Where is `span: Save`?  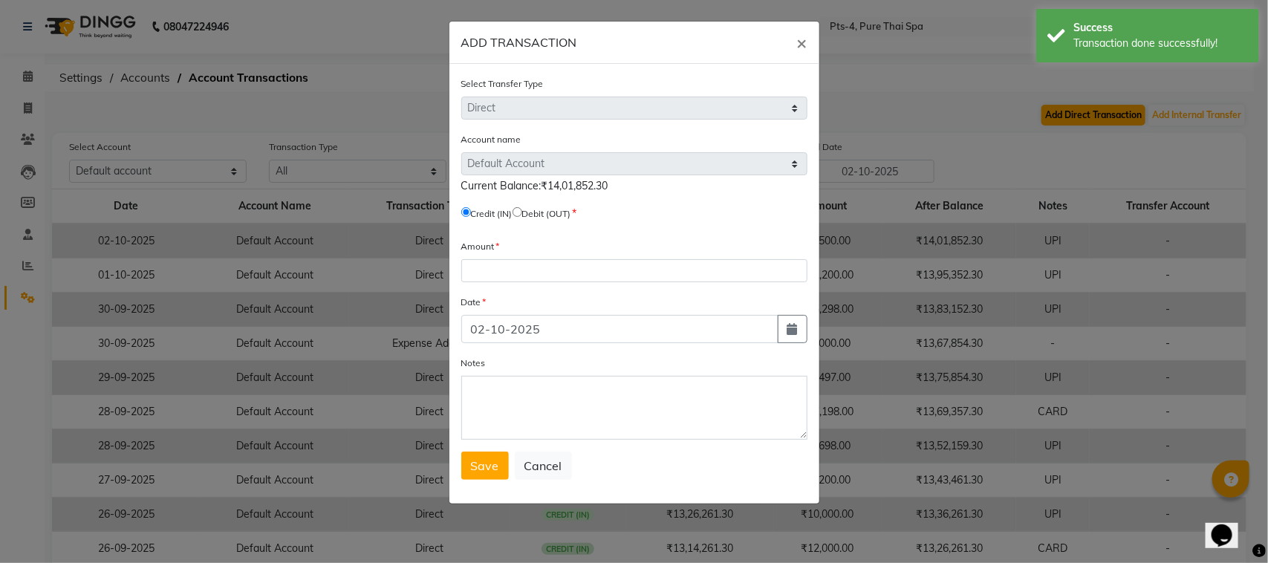 span: Save is located at coordinates (485, 466).